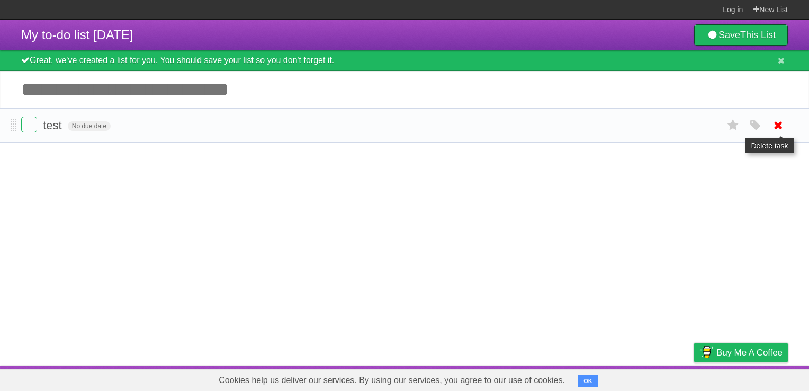  What do you see at coordinates (754, 378) in the screenshot?
I see `a: Suggest a feature` at bounding box center [754, 378].